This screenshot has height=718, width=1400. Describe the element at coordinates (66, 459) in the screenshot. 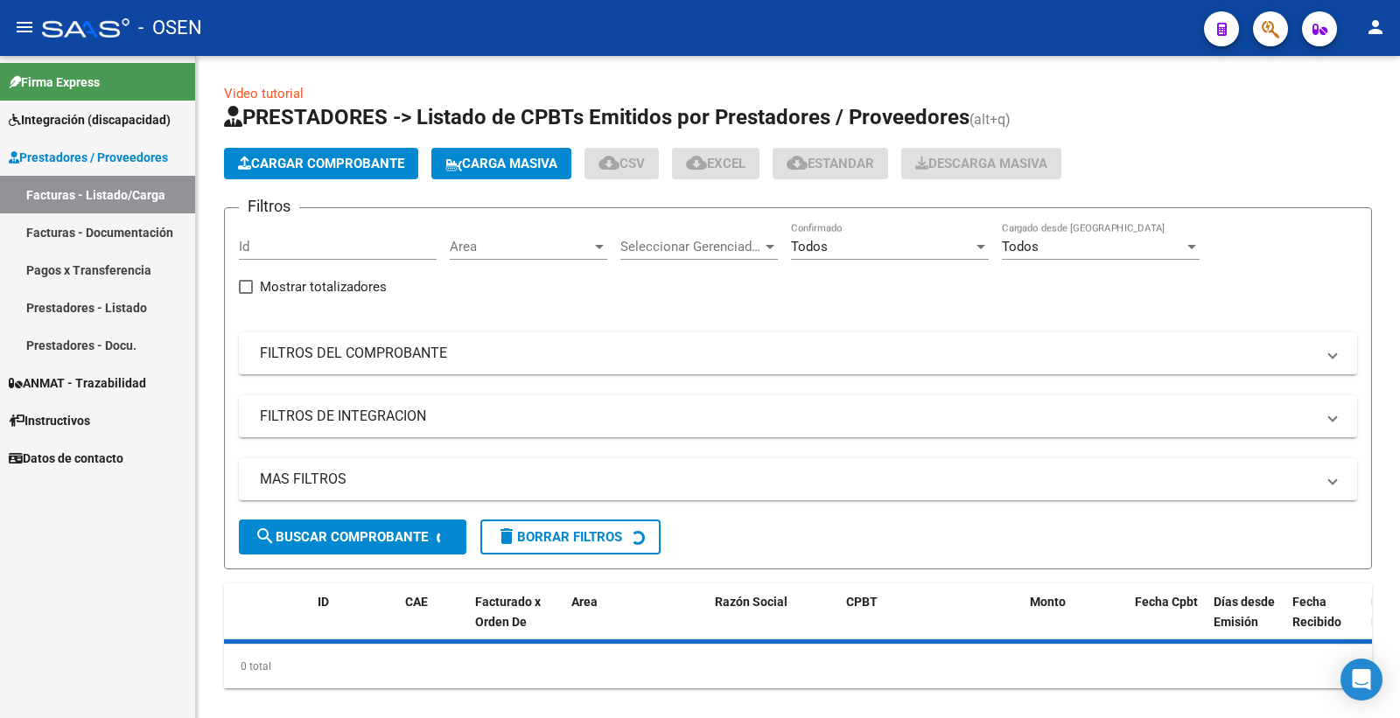

I see `span: Datos de contacto` at that location.